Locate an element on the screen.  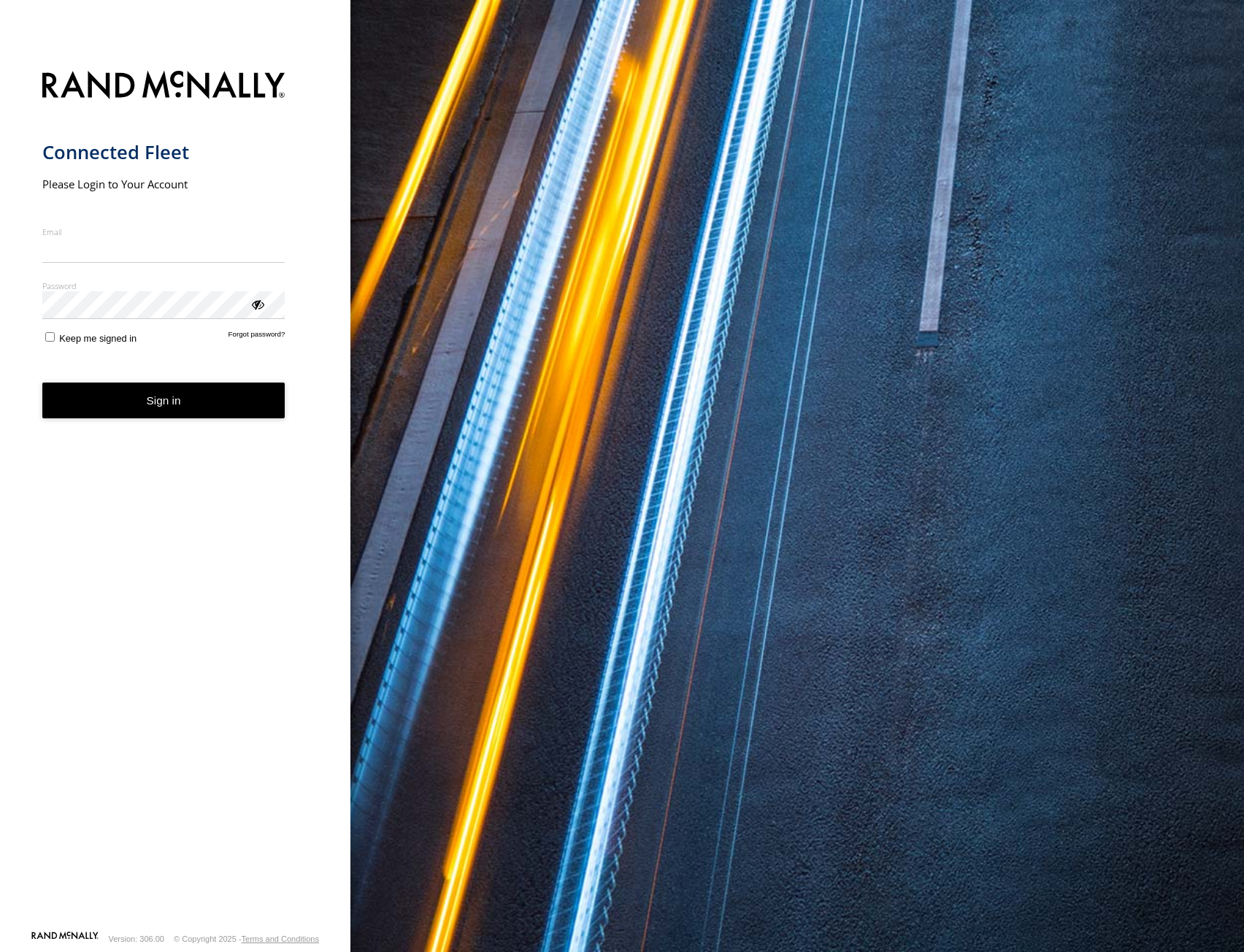
div: © Copyright 2025 - is located at coordinates (246, 938).